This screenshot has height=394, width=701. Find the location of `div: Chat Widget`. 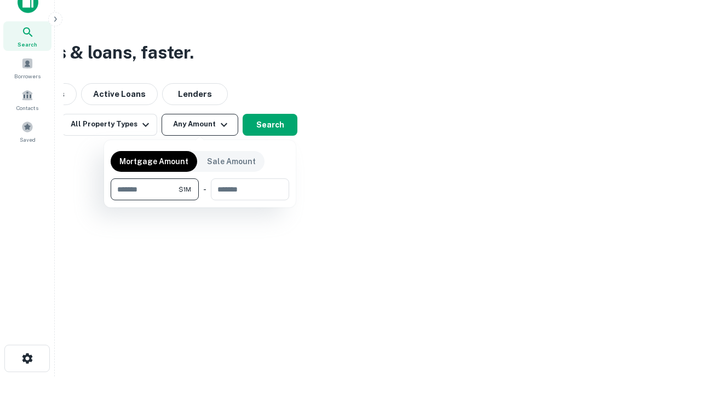

div: Chat Widget is located at coordinates (673, 333).